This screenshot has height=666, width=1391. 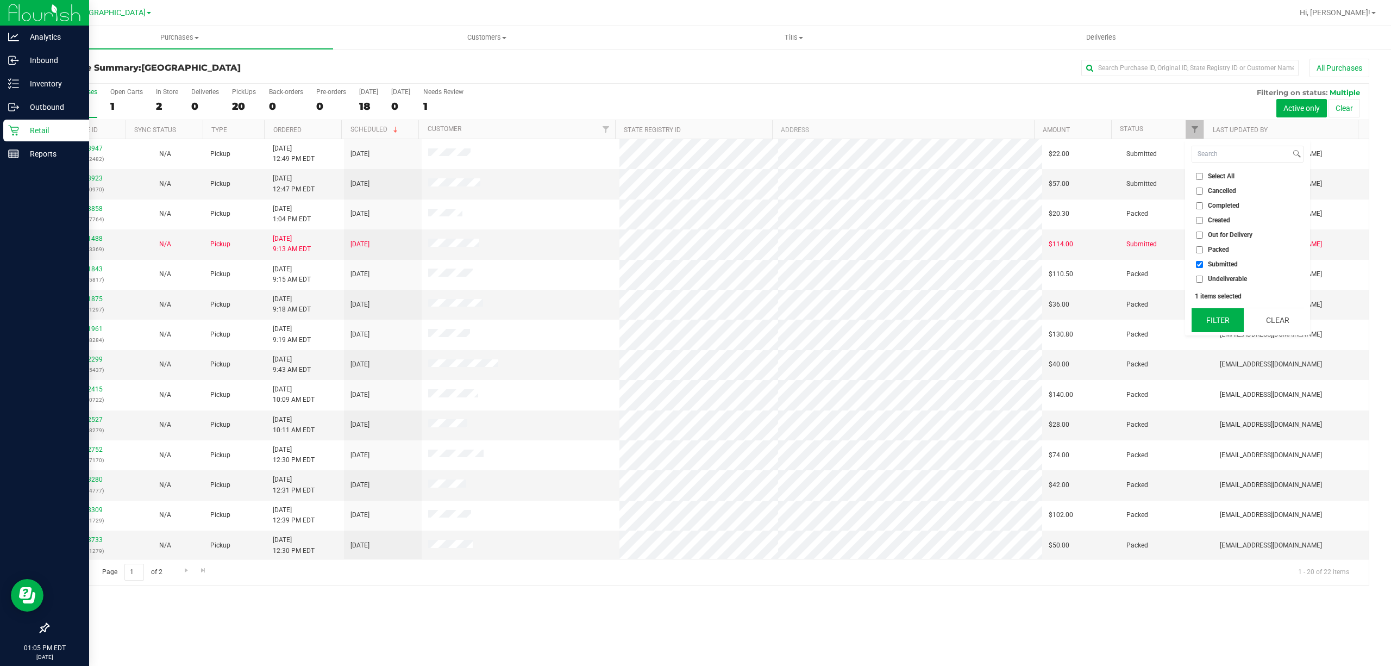 I want to click on p: Outbound, so click(x=52, y=107).